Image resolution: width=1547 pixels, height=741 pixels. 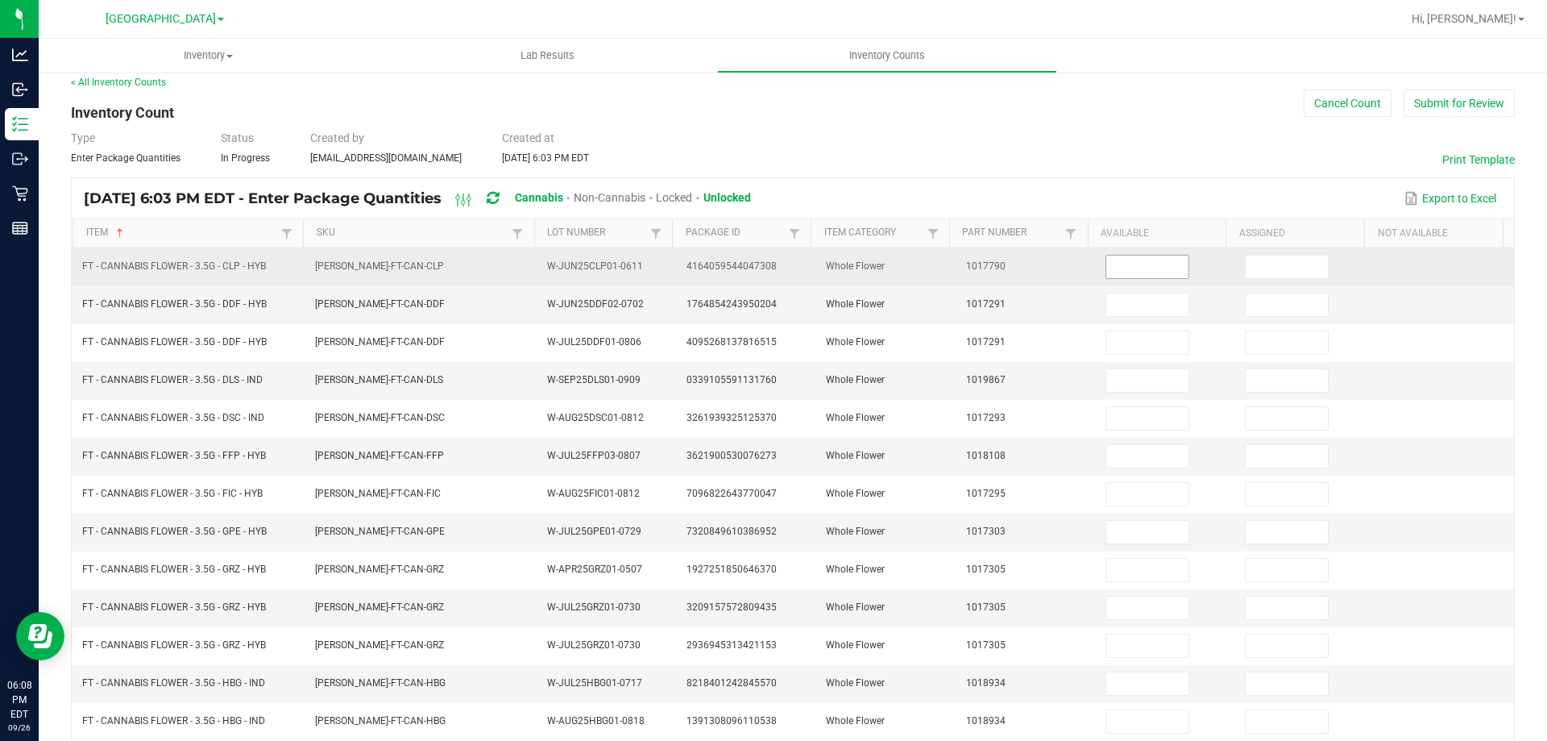 I want to click on a: Lot NumberSortable, so click(x=596, y=233).